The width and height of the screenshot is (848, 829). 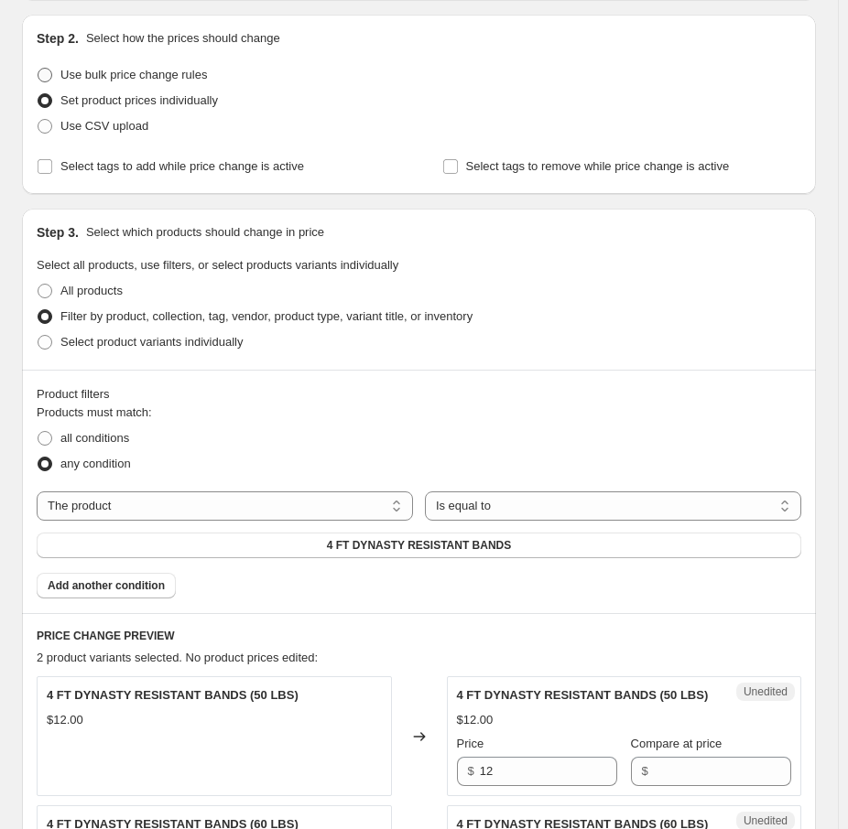 I want to click on span: Products must match:, so click(x=94, y=412).